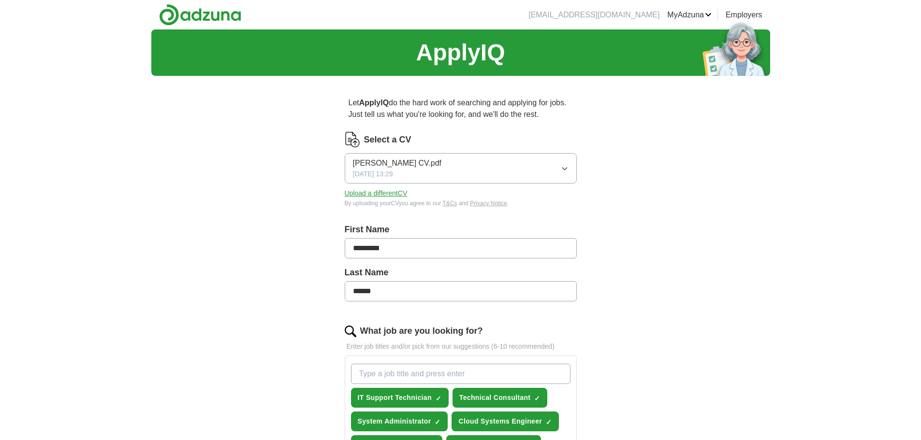  I want to click on p: Enter job titles and/or pick from our suggestions (6-10 recommended), so click(461, 347).